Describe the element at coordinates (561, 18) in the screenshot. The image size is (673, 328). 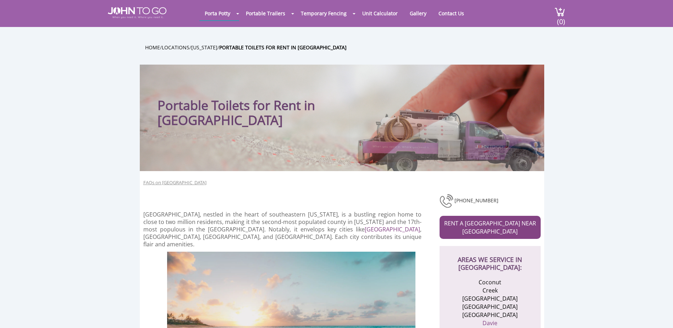
I see `span: (0)` at that location.